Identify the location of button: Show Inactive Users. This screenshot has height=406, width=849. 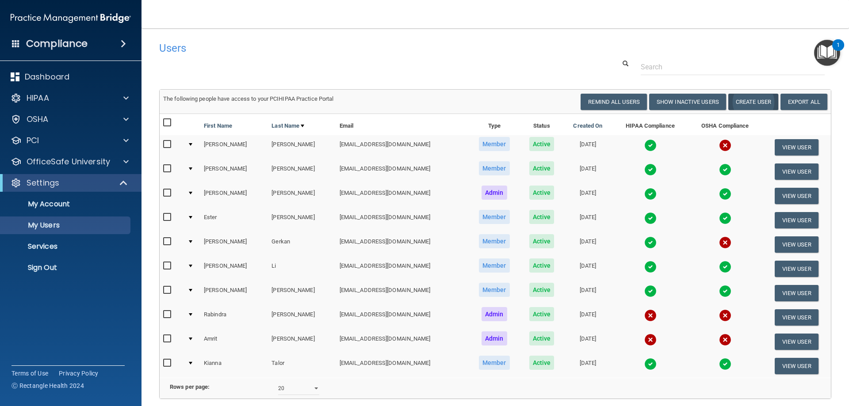
(688, 102).